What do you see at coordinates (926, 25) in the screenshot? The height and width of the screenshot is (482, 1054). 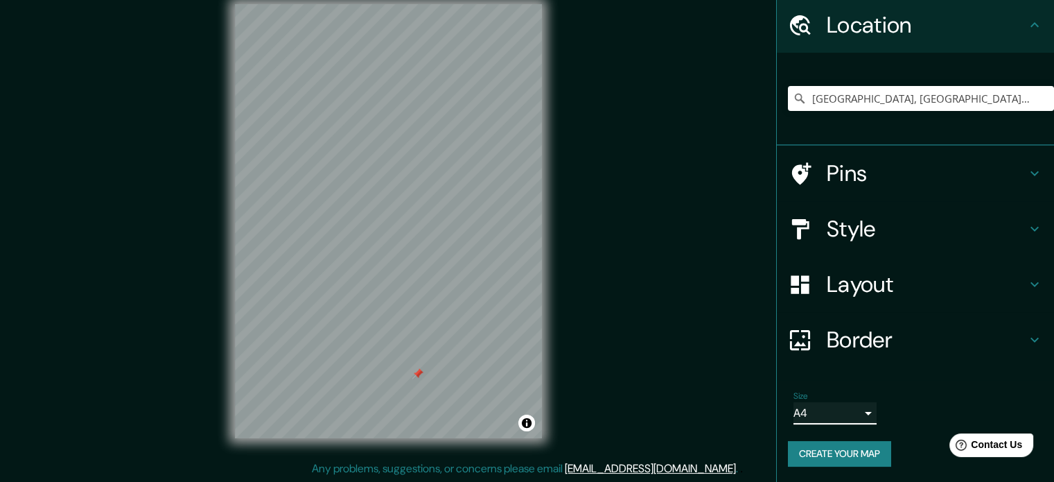 I see `h4: Location` at bounding box center [926, 25].